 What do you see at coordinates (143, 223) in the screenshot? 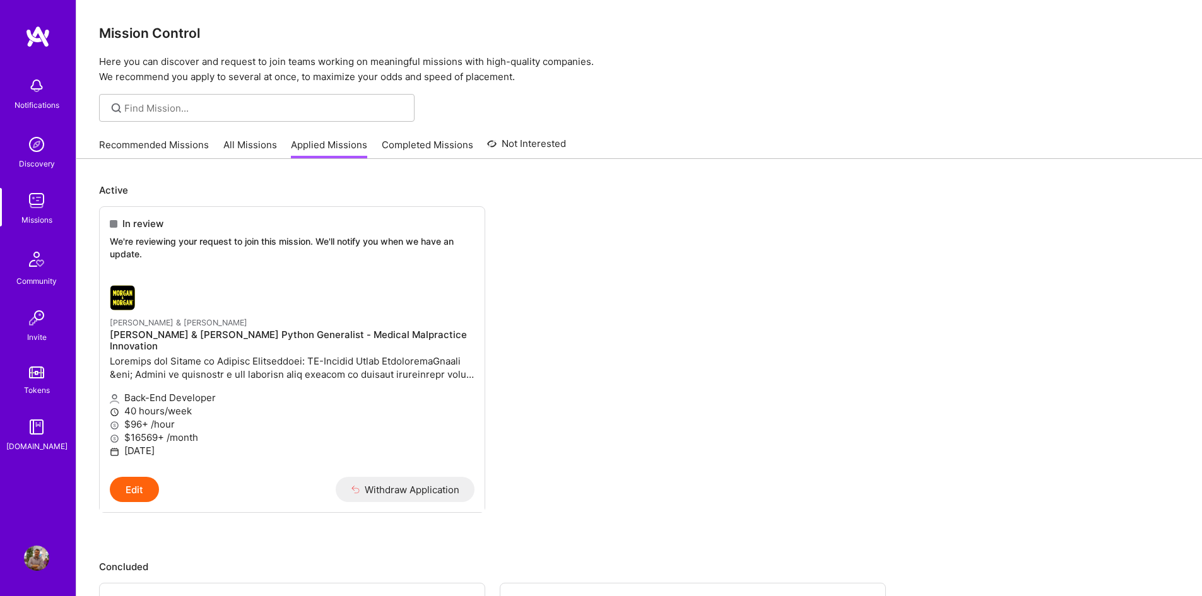
I see `span: In review` at bounding box center [143, 223].